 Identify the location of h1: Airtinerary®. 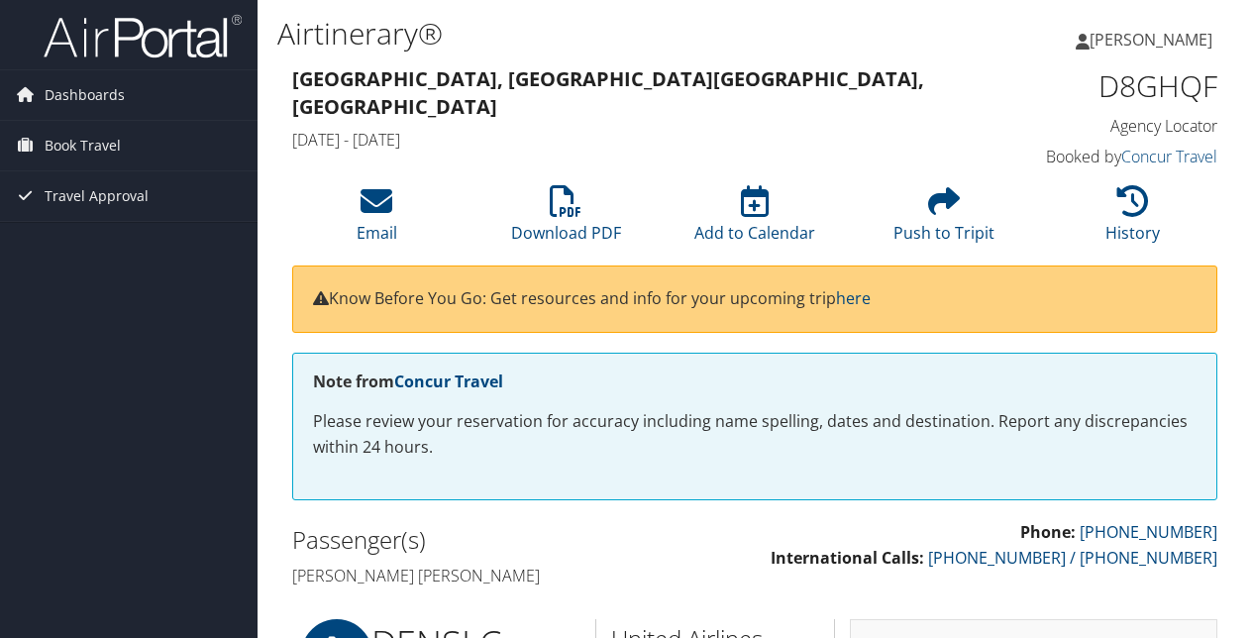
(595, 34).